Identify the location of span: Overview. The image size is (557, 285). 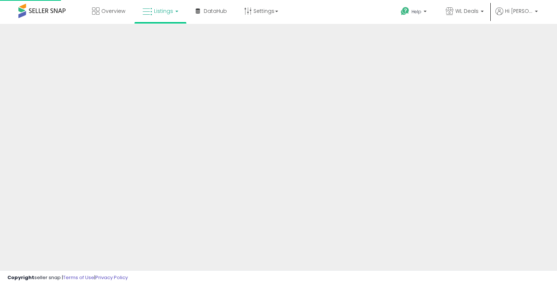
(113, 11).